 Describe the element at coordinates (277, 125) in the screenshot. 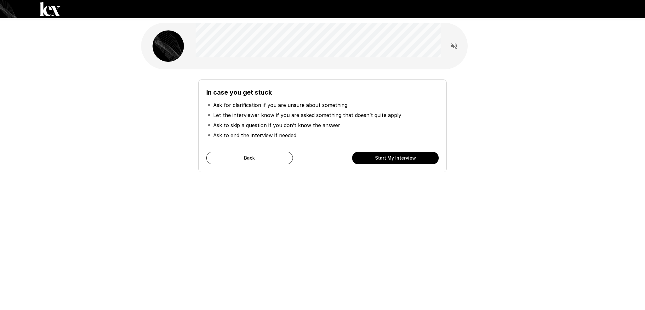

I see `p: Ask to skip a question if you don’t know the answer` at that location.